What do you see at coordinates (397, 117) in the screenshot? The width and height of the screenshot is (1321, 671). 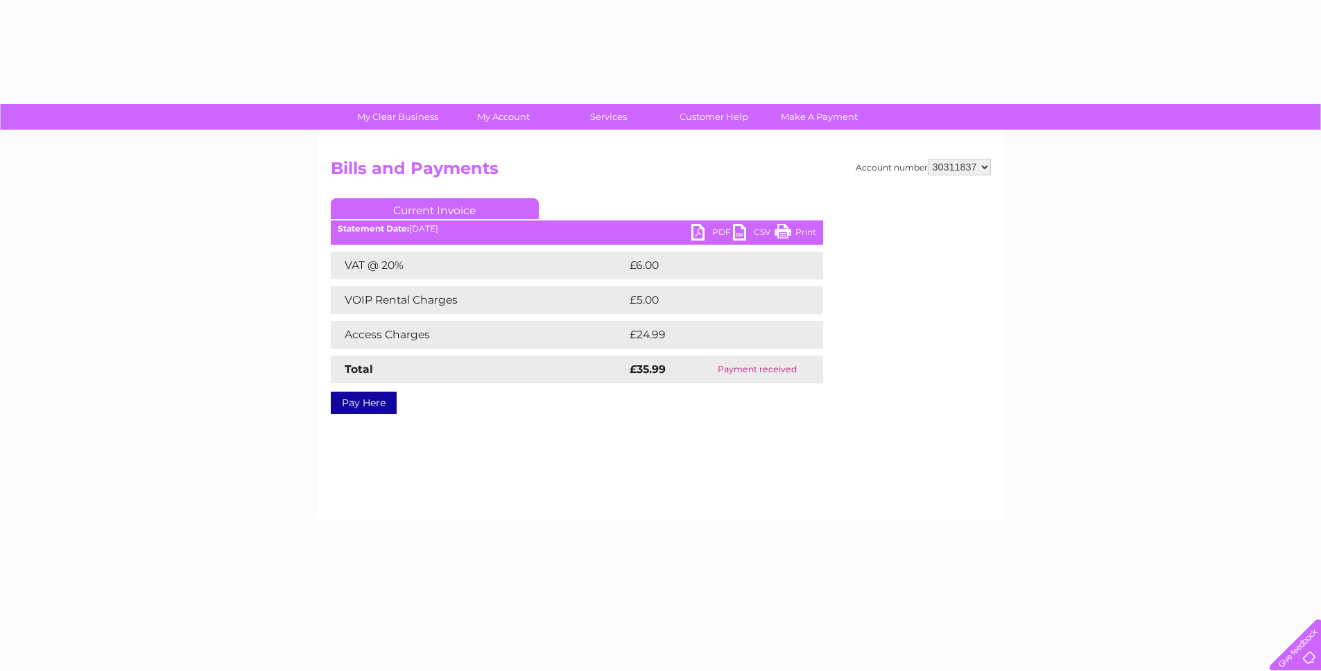 I see `a: My Clear Business` at bounding box center [397, 117].